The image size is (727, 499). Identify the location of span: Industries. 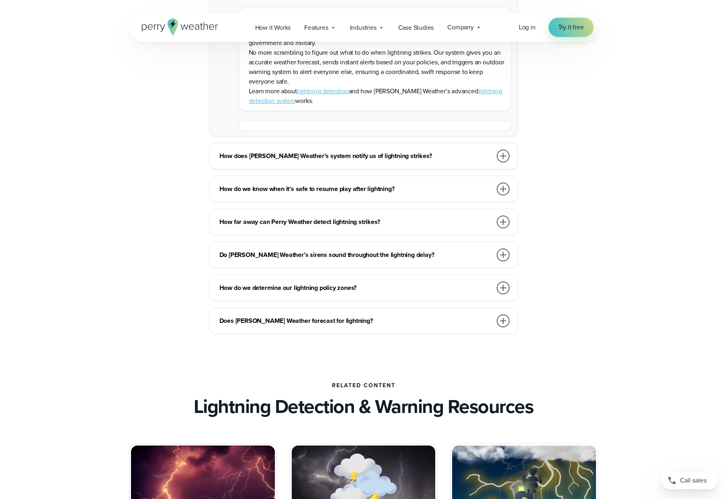
(363, 28).